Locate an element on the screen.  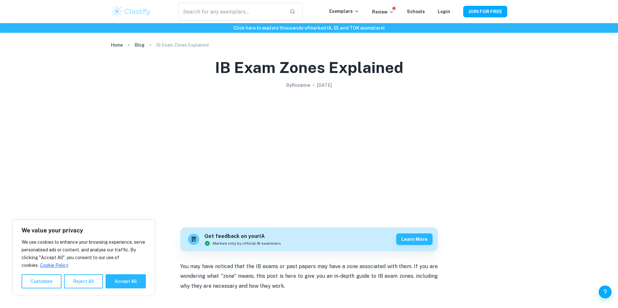
img: IB Exam Zones Explained cover image is located at coordinates (309, 156).